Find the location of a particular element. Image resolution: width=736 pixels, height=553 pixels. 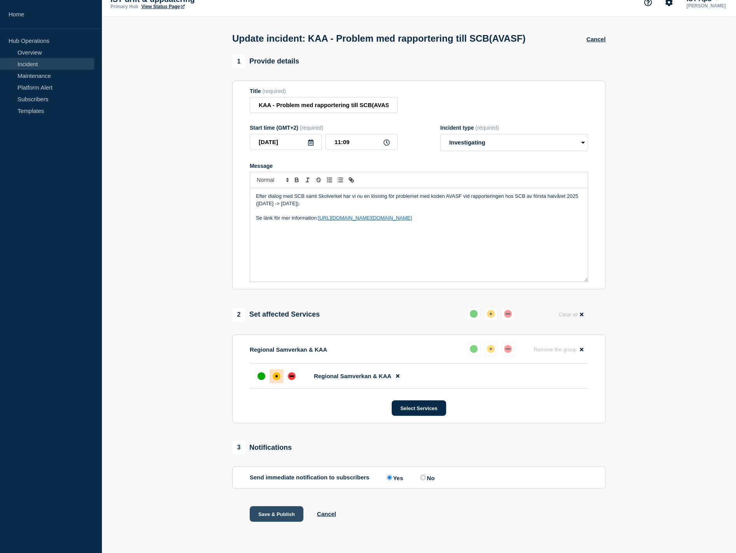

div: Title is located at coordinates (324, 91).